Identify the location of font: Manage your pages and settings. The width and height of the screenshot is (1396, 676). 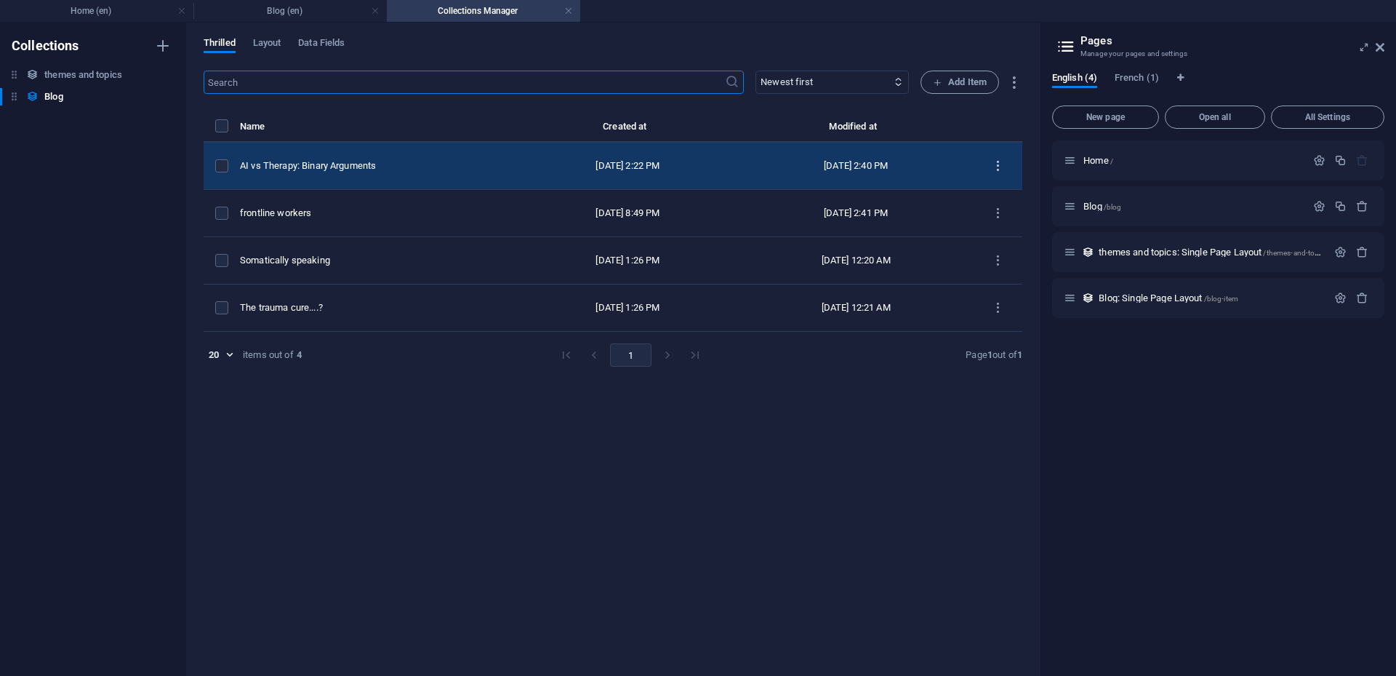
(1134, 53).